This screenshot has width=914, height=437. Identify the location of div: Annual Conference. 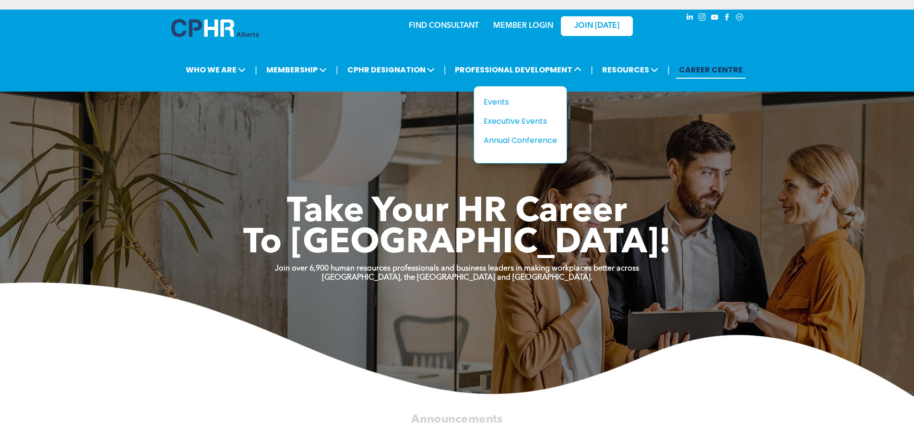
(517, 140).